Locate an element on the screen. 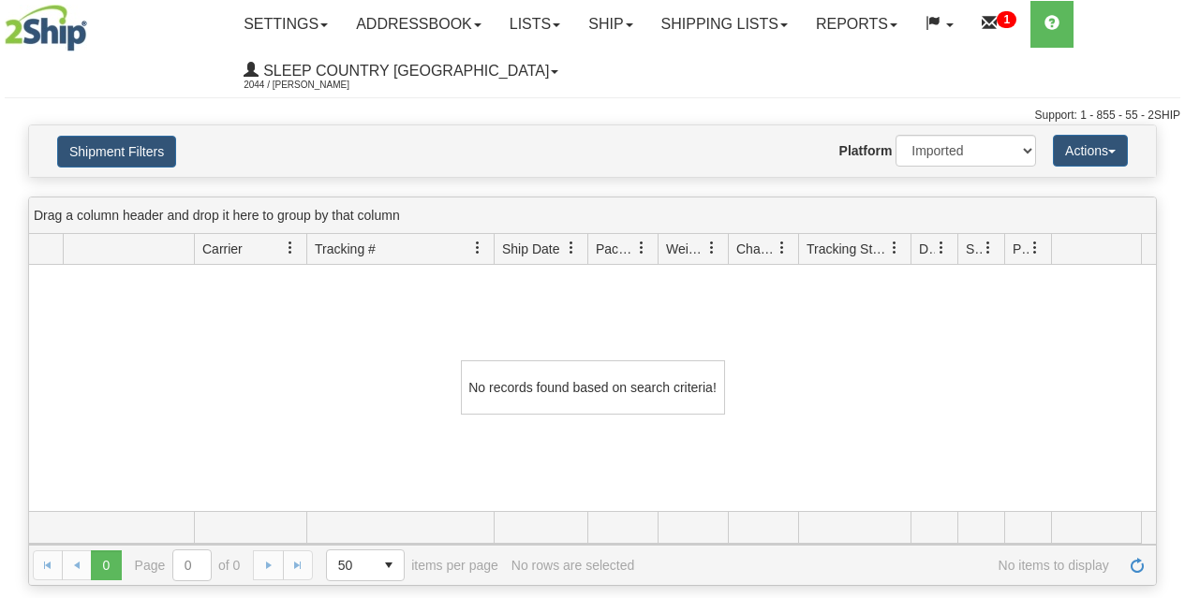  a: Reports is located at coordinates (856, 24).